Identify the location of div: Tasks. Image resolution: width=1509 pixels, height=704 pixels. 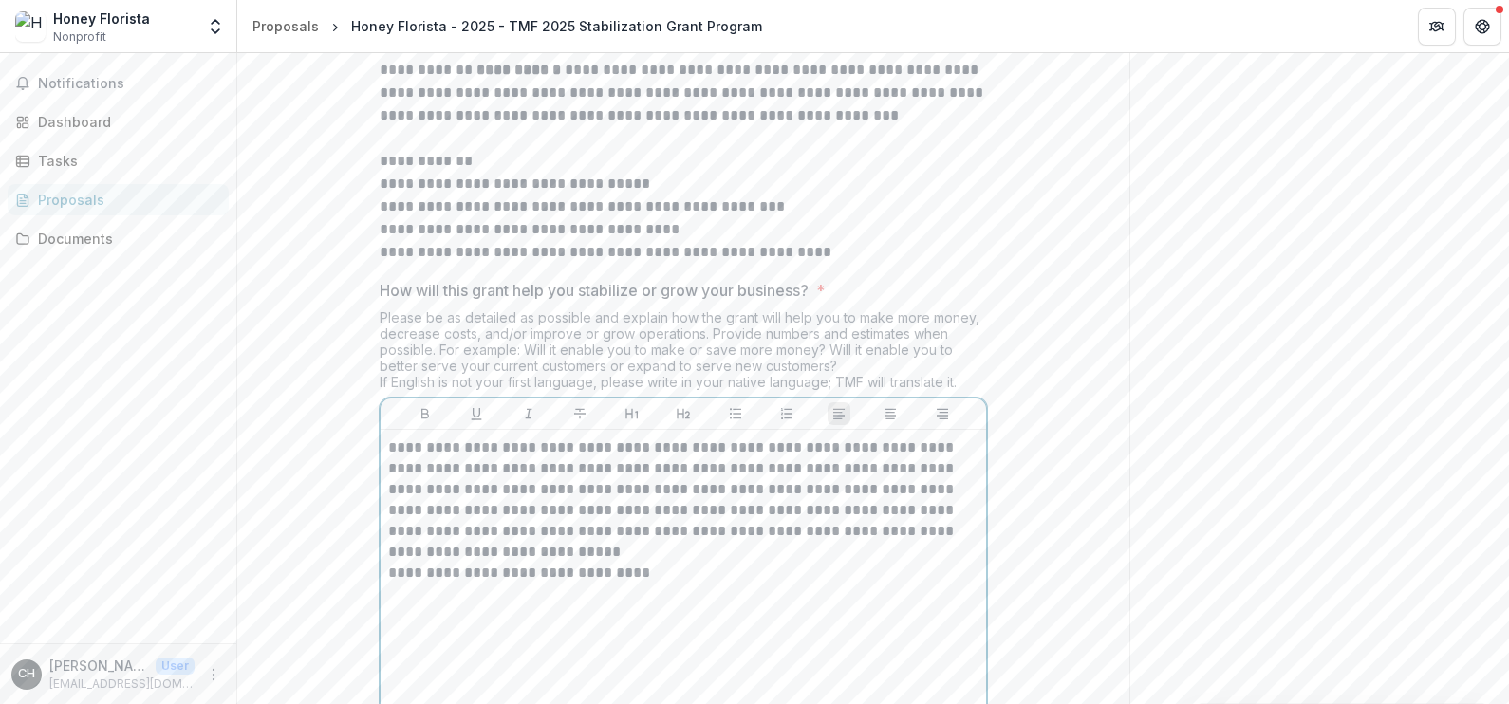
(125, 160).